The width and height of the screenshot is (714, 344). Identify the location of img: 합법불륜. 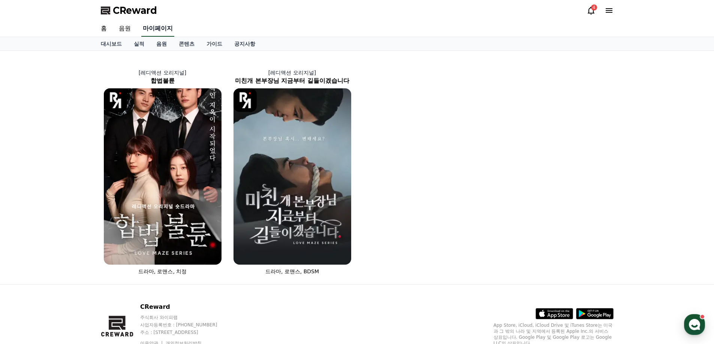
(163, 176).